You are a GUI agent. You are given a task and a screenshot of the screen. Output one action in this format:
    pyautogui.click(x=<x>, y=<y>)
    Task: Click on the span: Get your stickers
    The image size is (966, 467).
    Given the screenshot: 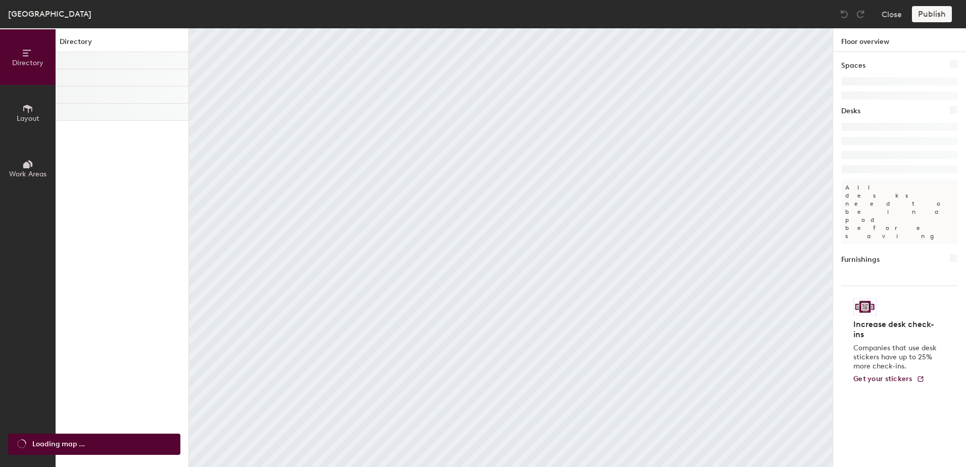 What is the action you would take?
    pyautogui.click(x=883, y=378)
    